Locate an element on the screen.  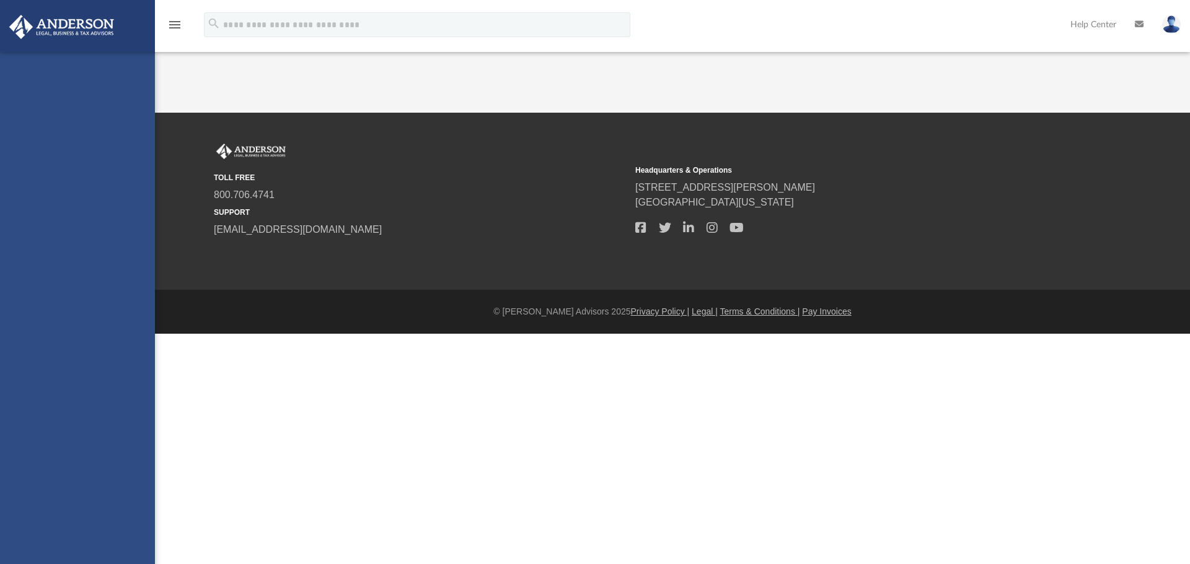
i: search is located at coordinates (214, 24).